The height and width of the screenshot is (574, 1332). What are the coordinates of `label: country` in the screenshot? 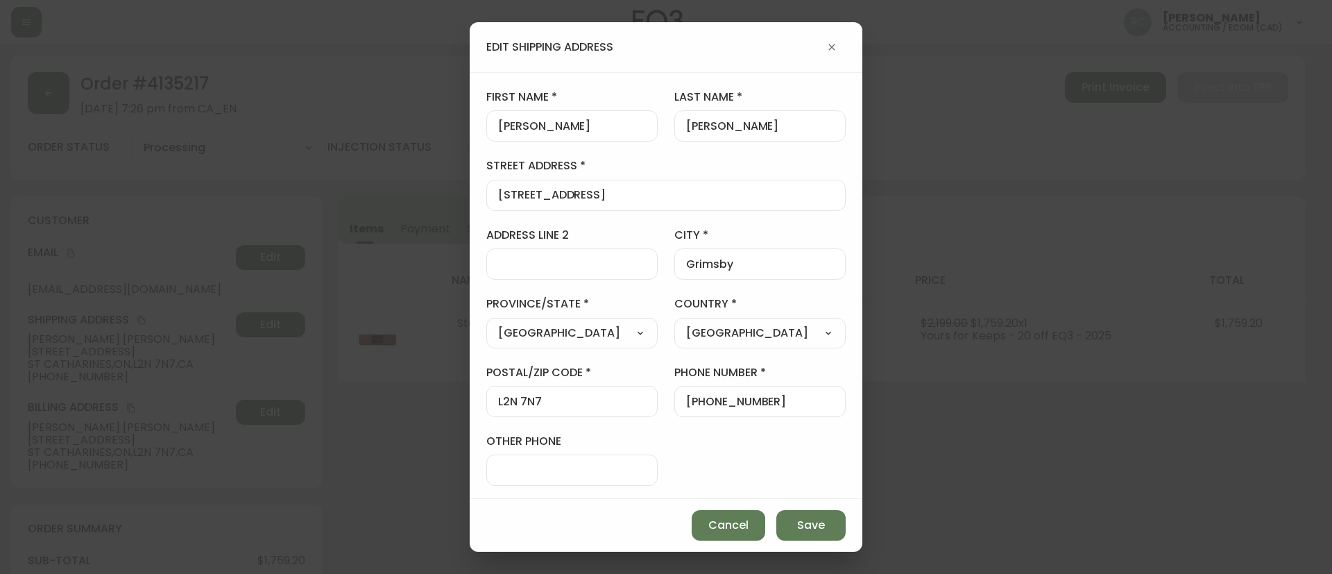 It's located at (760, 304).